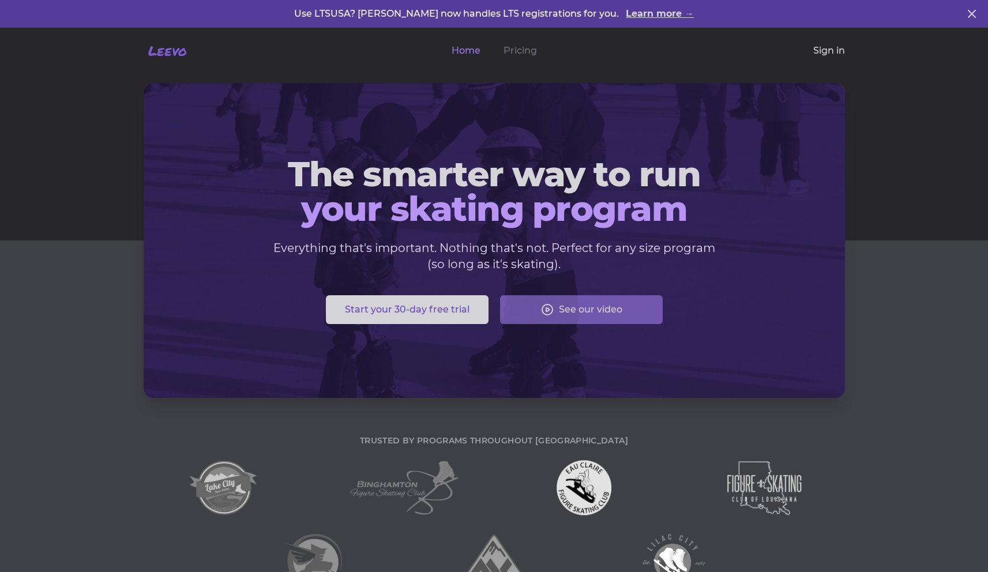  What do you see at coordinates (466, 51) in the screenshot?
I see `a: Home` at bounding box center [466, 51].